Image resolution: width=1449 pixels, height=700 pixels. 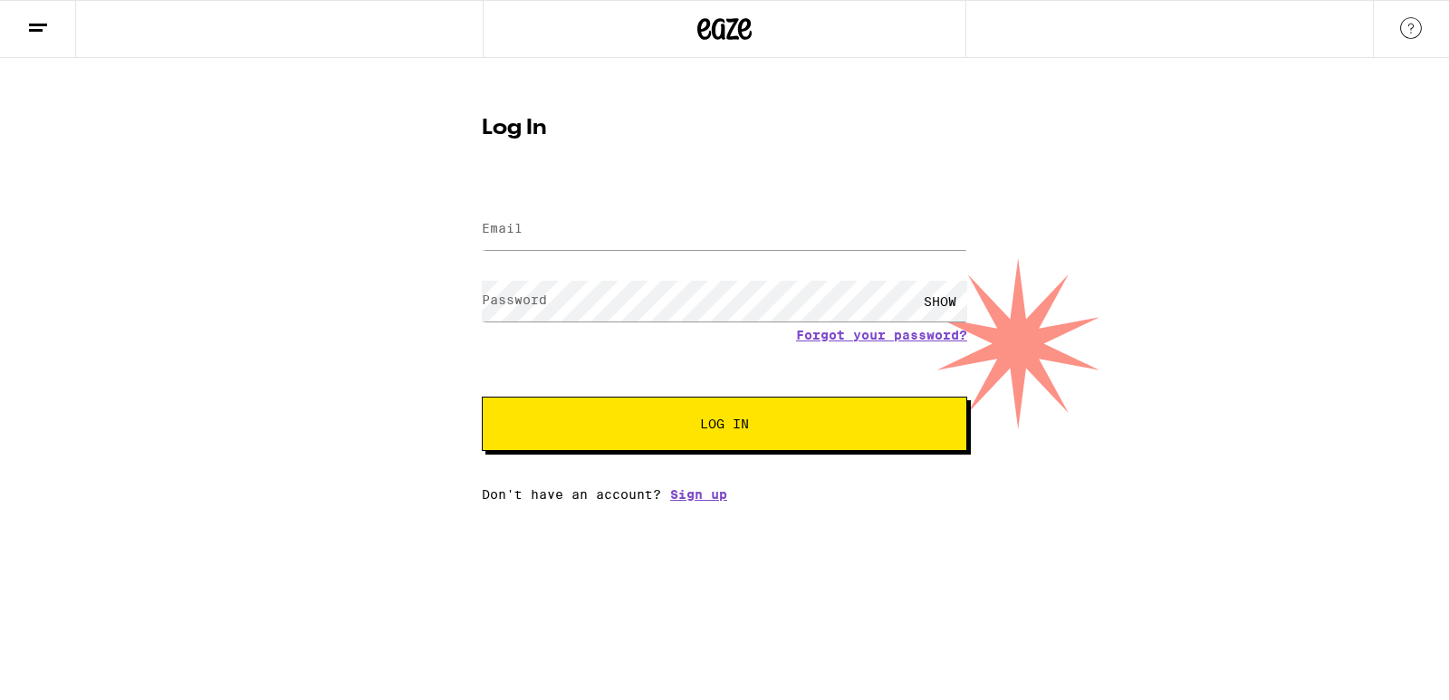 I want to click on div: Don't have an account?, so click(x=725, y=495).